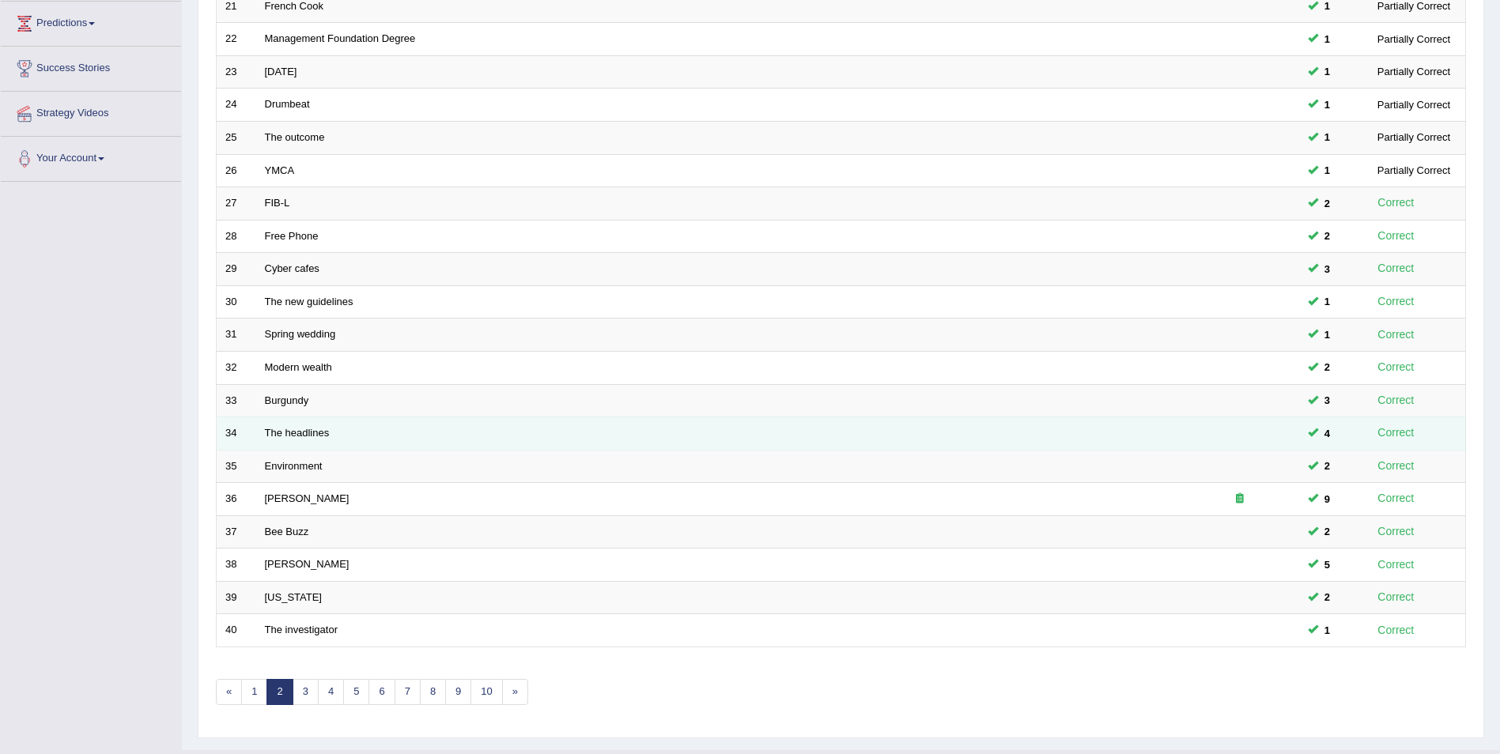  Describe the element at coordinates (91, 157) in the screenshot. I see `a: Your Account` at that location.